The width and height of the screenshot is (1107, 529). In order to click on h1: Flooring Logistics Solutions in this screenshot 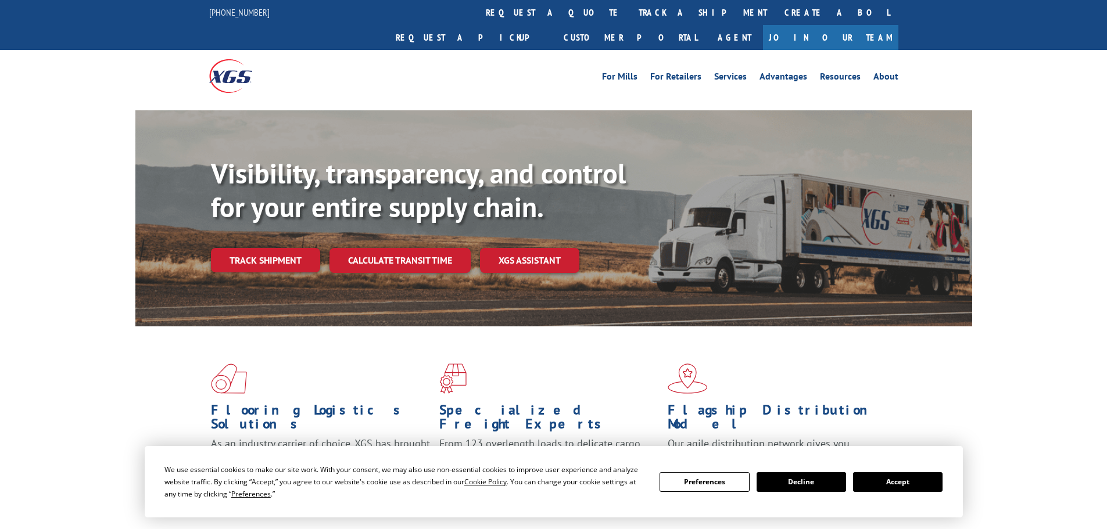, I will do `click(321, 420)`.